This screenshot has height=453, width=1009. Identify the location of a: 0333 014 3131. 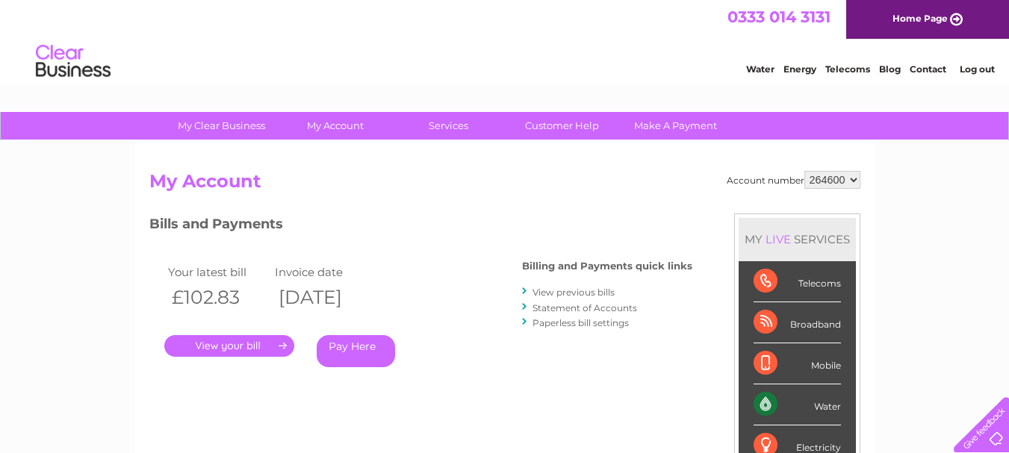
(779, 16).